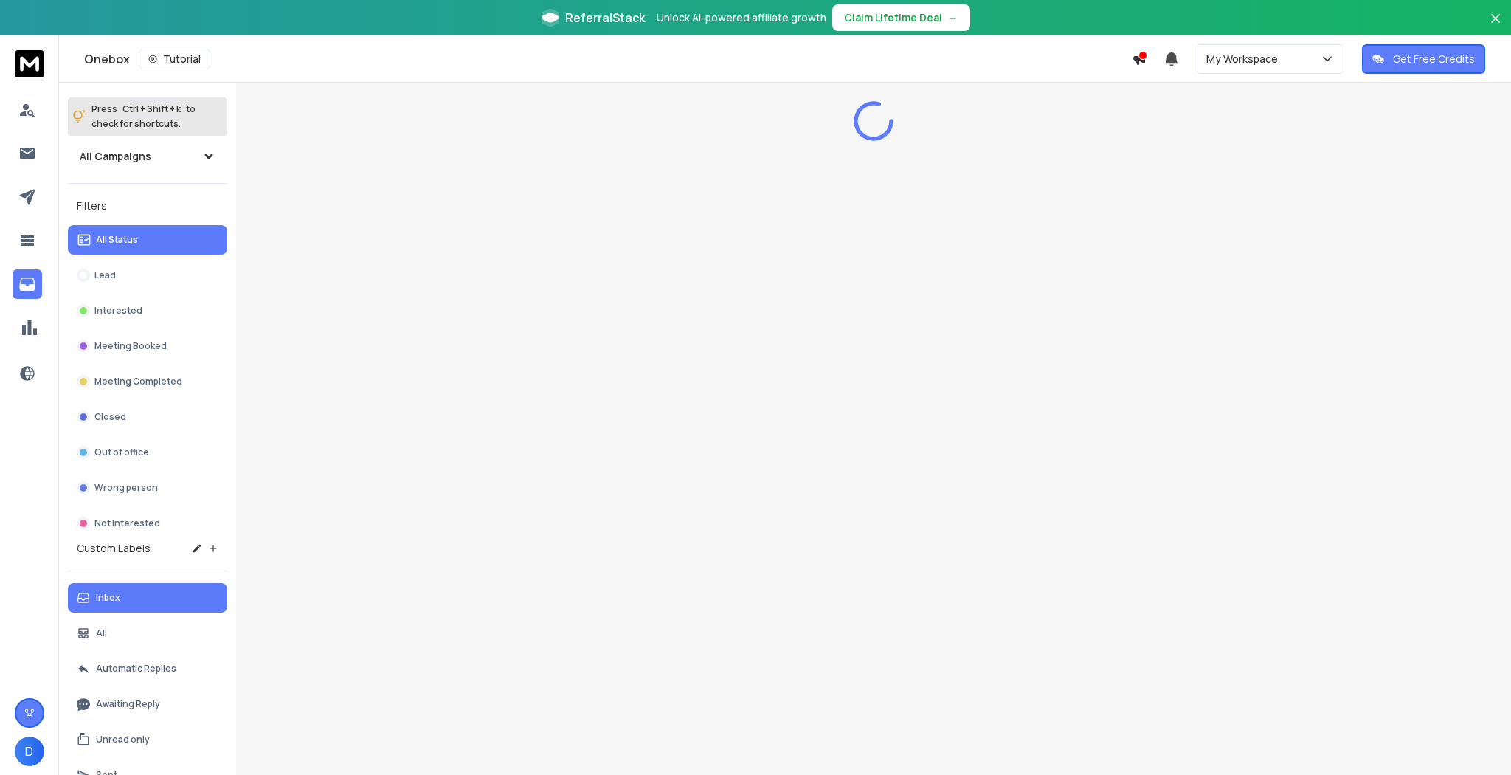 Image resolution: width=1511 pixels, height=775 pixels. I want to click on button: Unread only, so click(148, 739).